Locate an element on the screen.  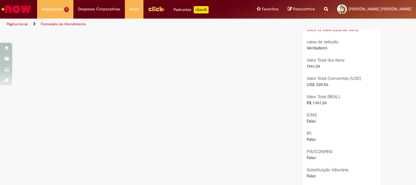
span: 1961.24 is located at coordinates (314, 66).